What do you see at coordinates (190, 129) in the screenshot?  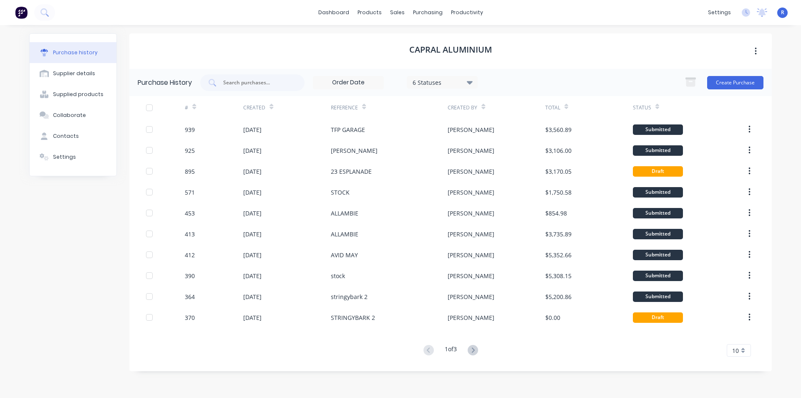 I see `div: 939` at bounding box center [190, 129].